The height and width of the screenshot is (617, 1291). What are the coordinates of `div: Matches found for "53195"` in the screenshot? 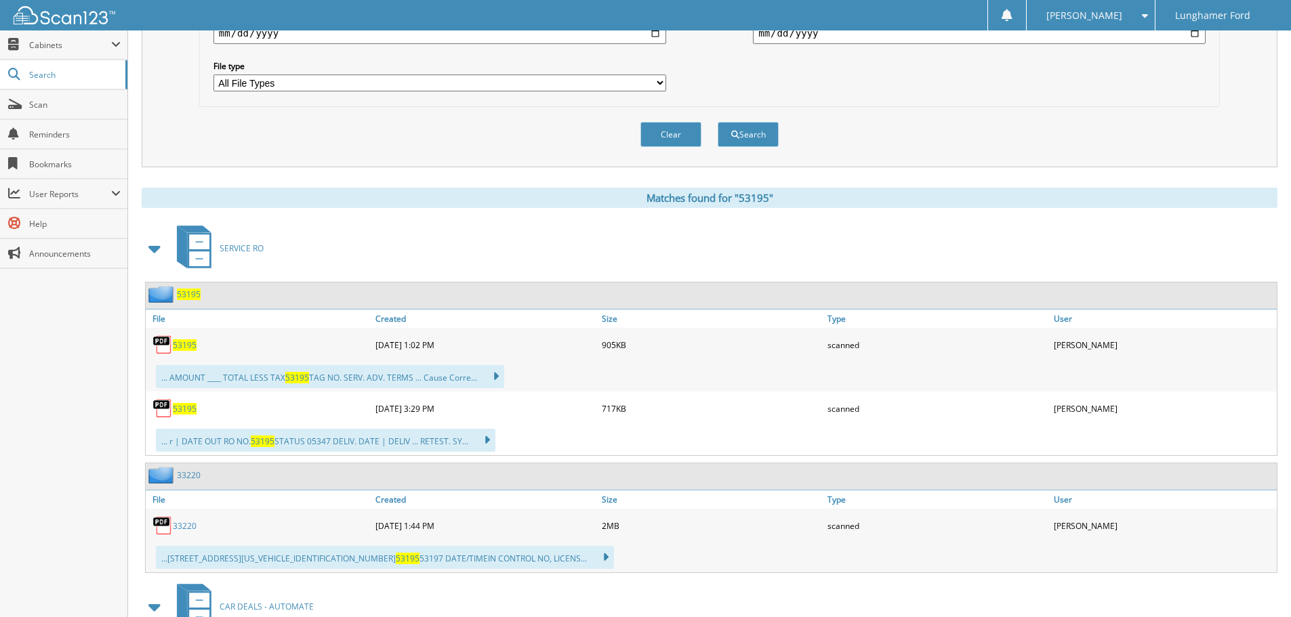 It's located at (710, 198).